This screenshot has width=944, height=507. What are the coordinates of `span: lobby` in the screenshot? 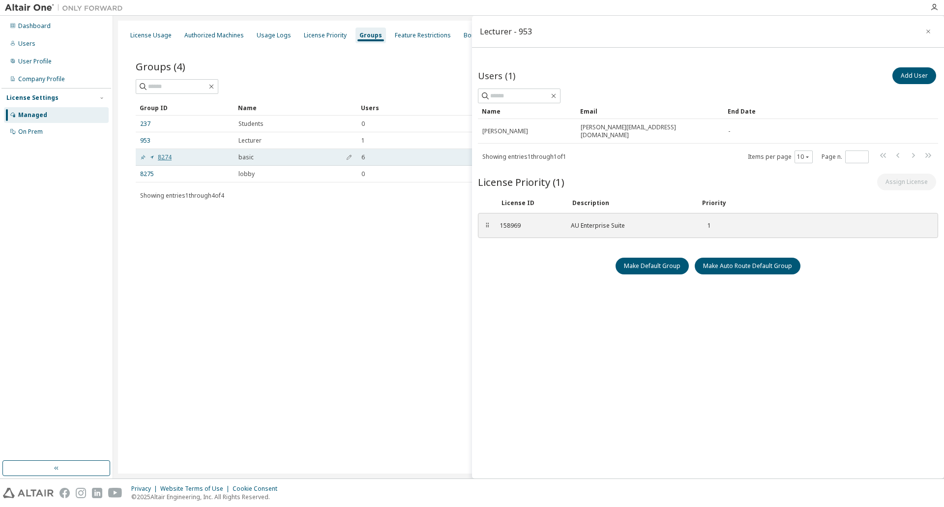 It's located at (246, 174).